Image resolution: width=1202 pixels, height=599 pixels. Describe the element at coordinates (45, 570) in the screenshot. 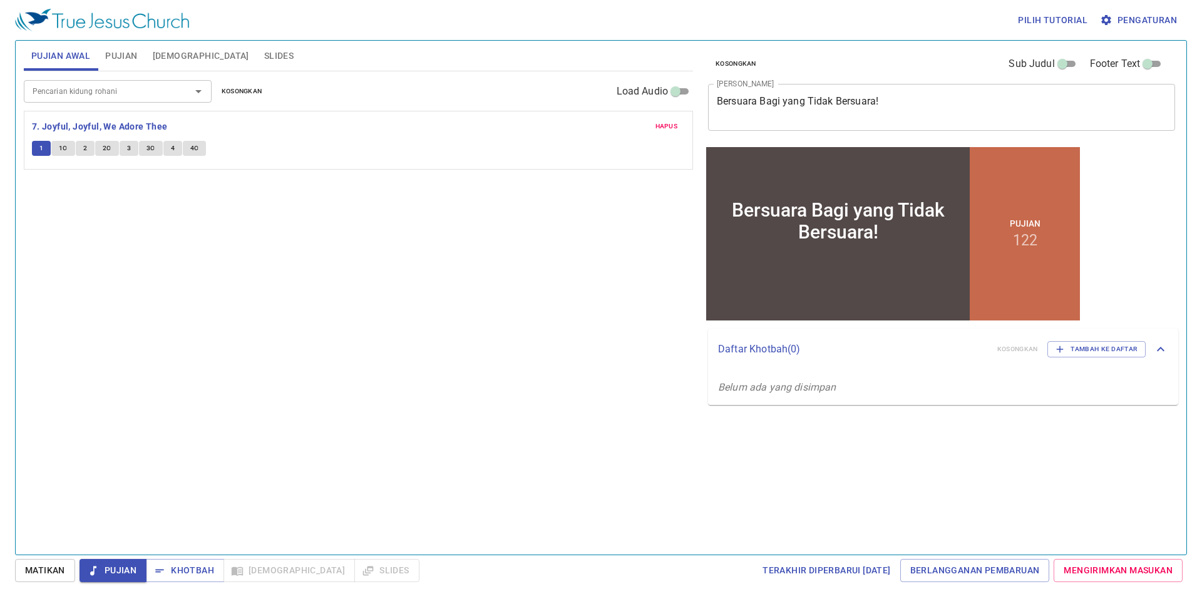

I see `button: Matikan` at that location.